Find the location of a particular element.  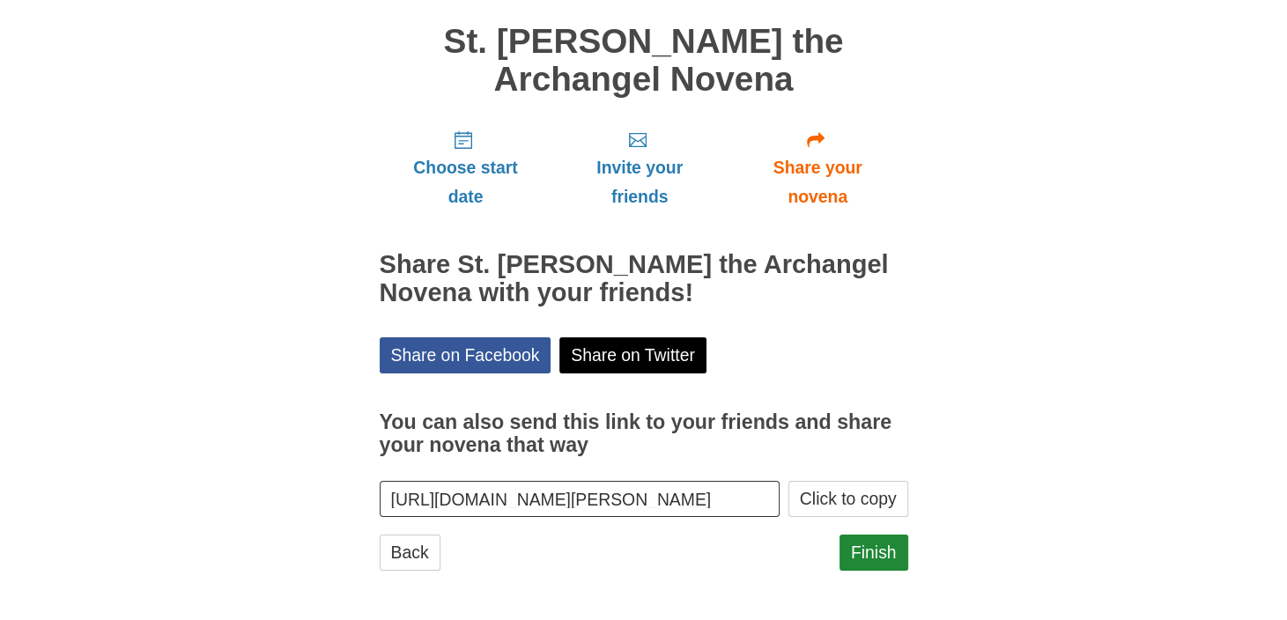

a: Choose start date is located at coordinates (466, 167).